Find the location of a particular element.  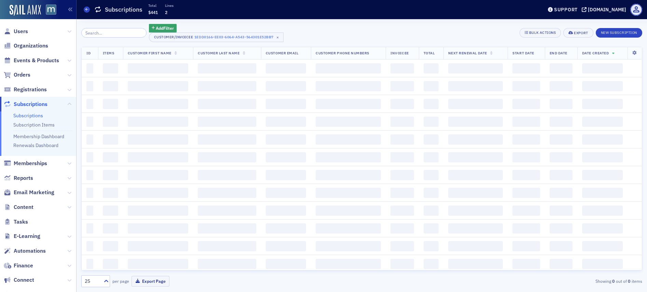

a: Finance is located at coordinates (18, 266).